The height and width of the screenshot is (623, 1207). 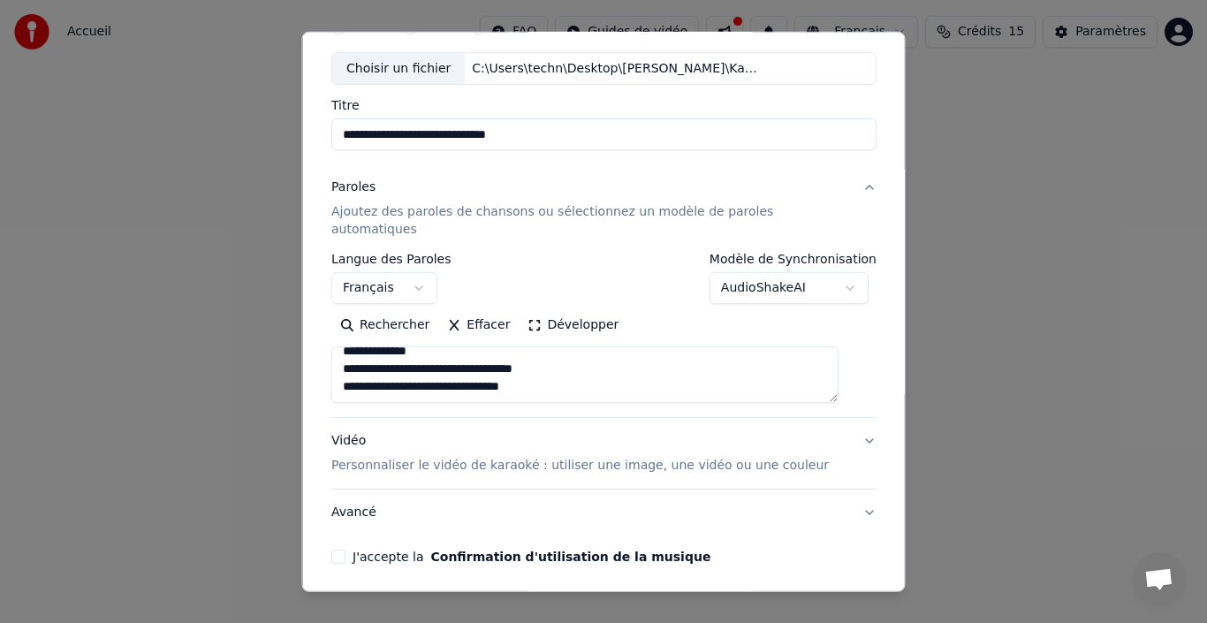 What do you see at coordinates (604, 453) in the screenshot?
I see `button: VidéoPersonnaliser le vidéo de karaoké : utiliser une image, une vidéo ou une couleur` at bounding box center [604, 453].